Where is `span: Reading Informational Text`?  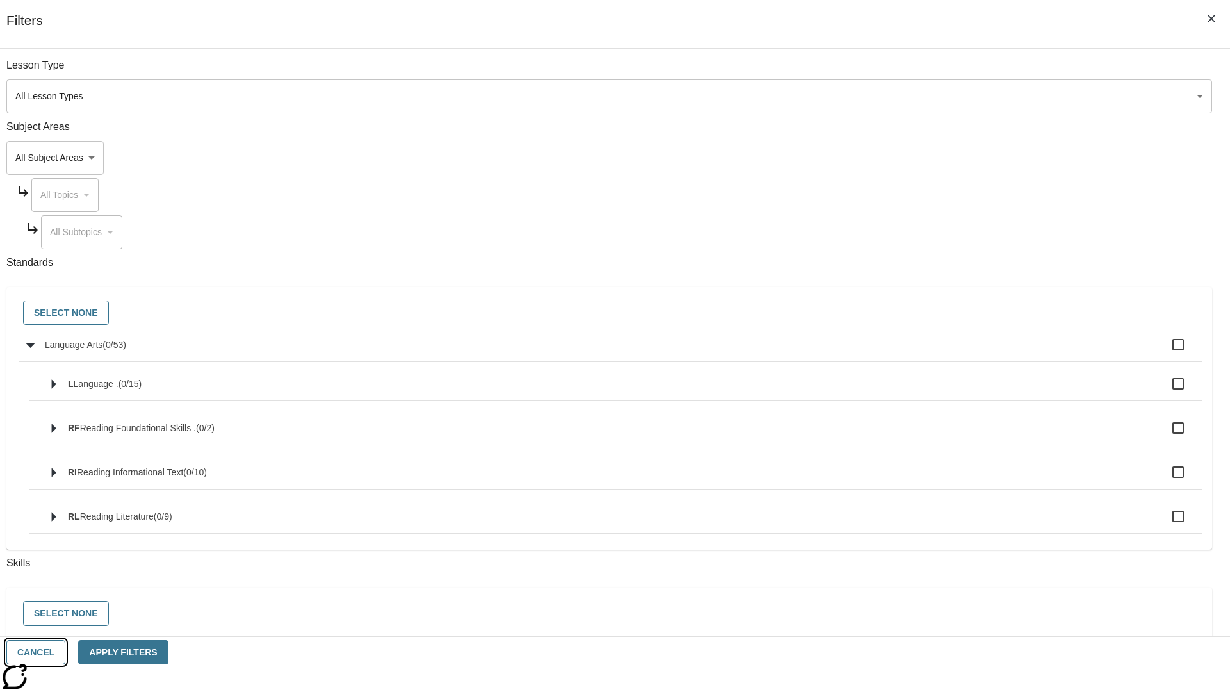 span: Reading Informational Text is located at coordinates (130, 472).